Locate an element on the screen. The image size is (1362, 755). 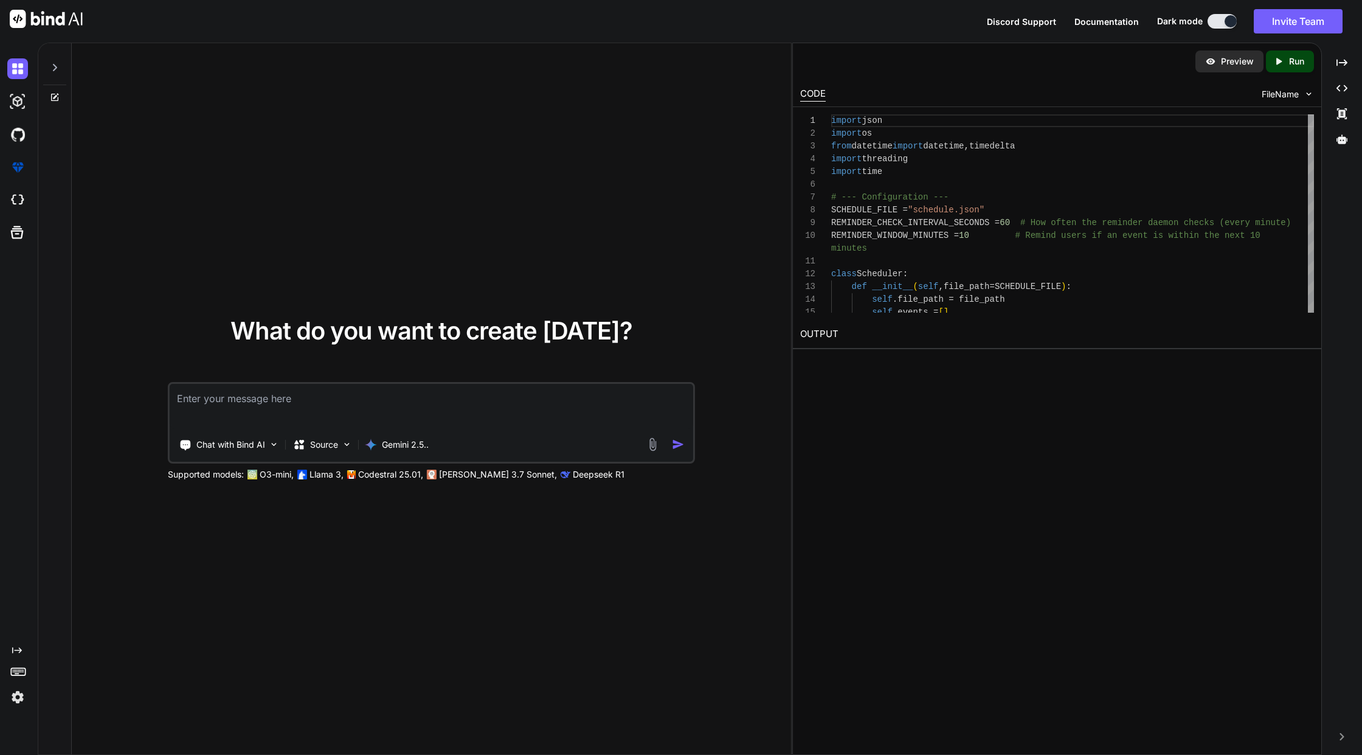
img: Pick Tools is located at coordinates (274, 444).